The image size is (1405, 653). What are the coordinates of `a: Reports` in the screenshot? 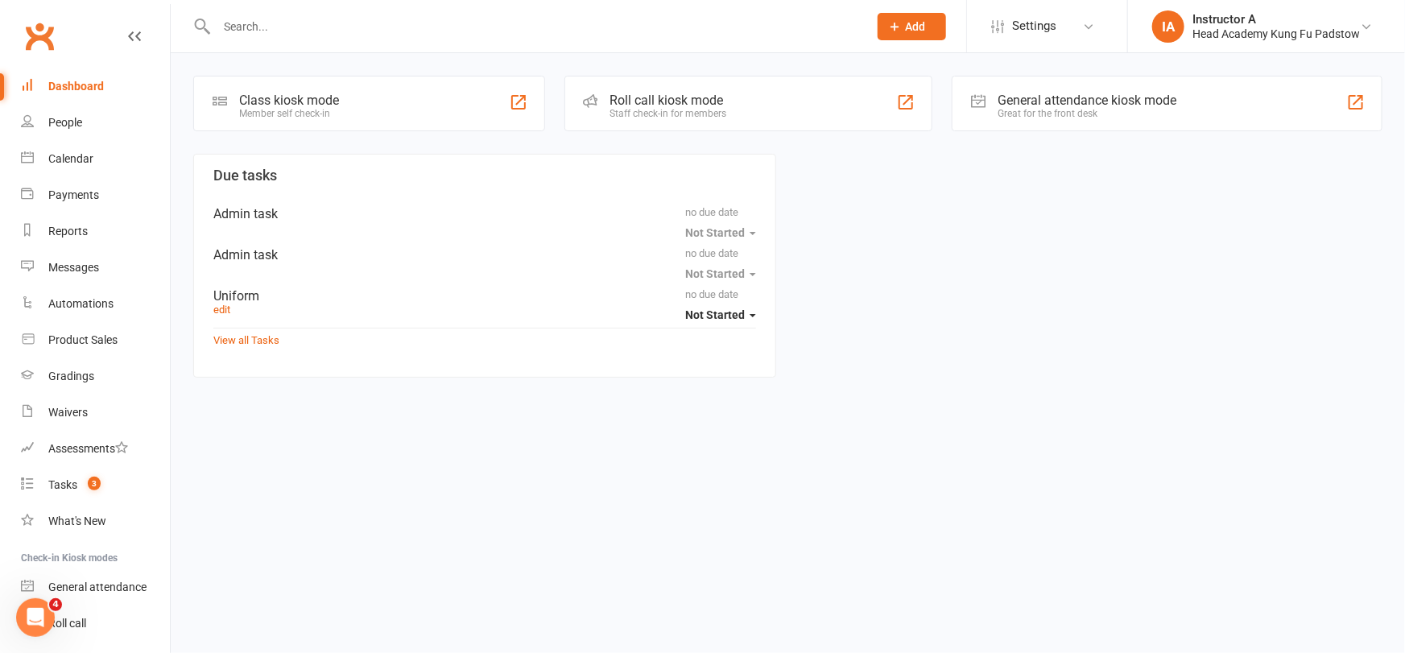 It's located at (95, 231).